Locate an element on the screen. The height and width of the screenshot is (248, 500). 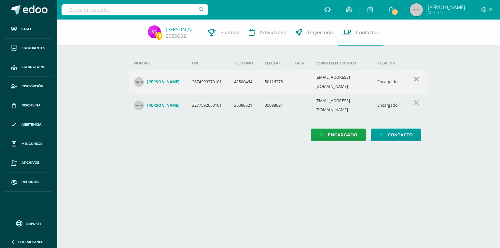
th: Relación is located at coordinates (388, 63).